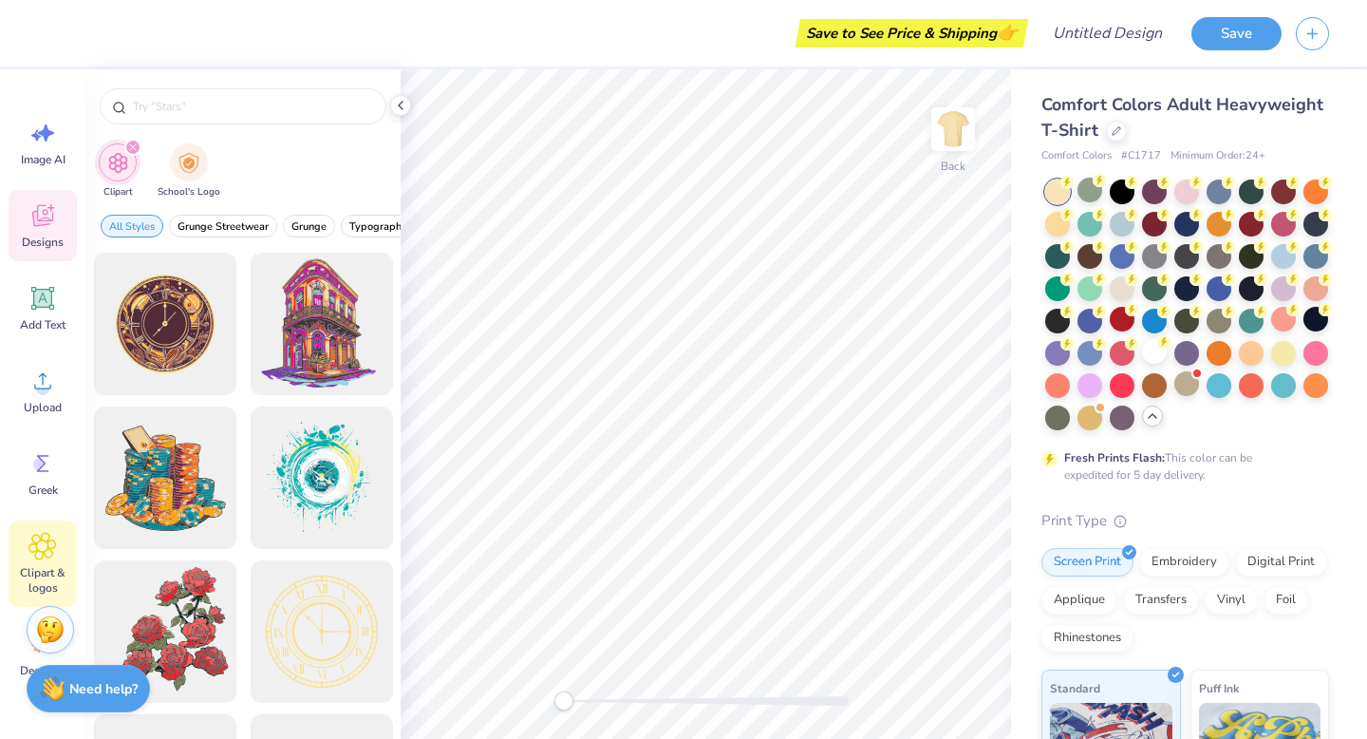 Image resolution: width=1367 pixels, height=739 pixels. I want to click on strong: Fresh Prints Flash:, so click(1115, 458).